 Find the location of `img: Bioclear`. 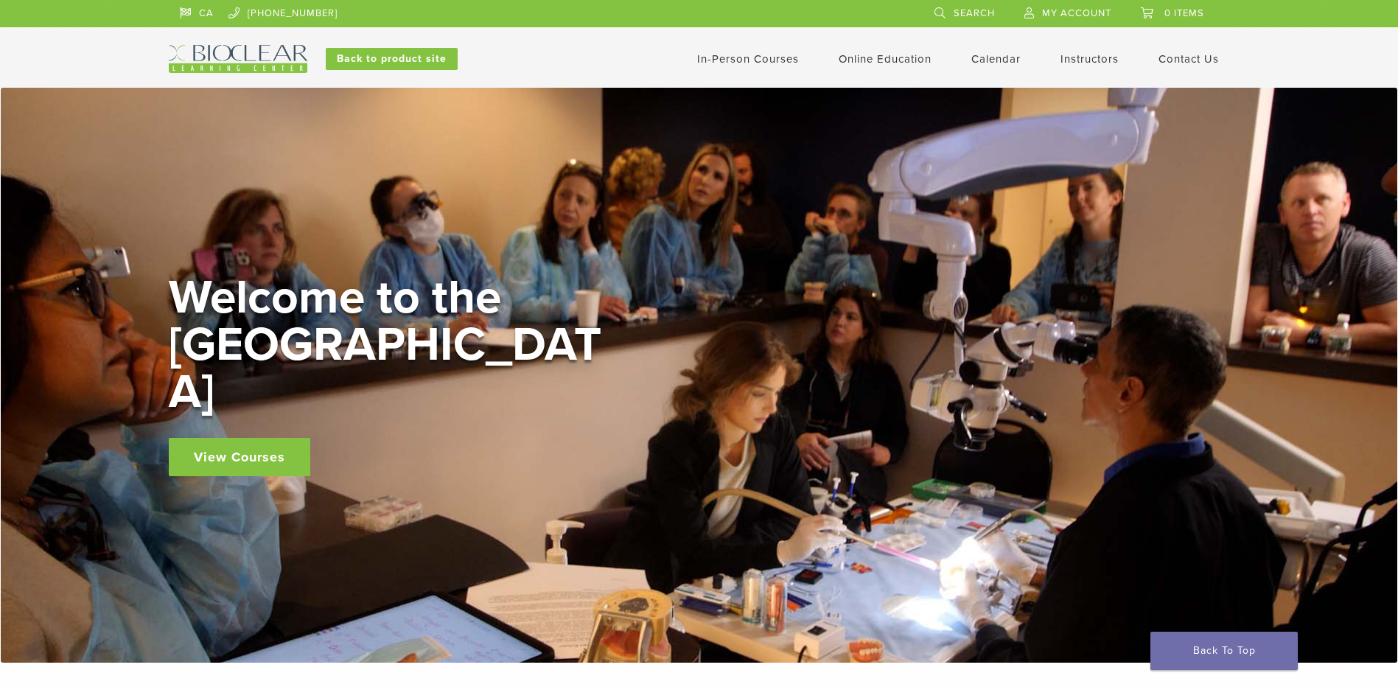

img: Bioclear is located at coordinates (238, 59).